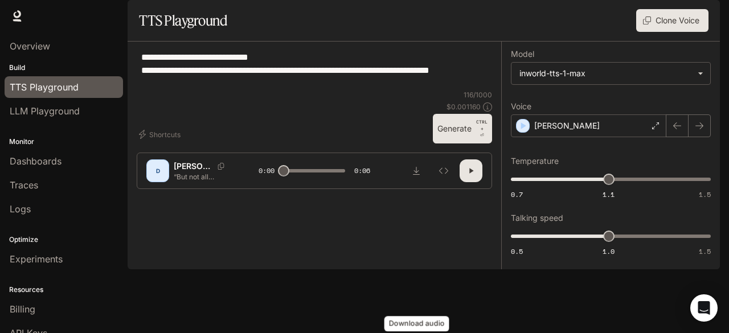 The width and height of the screenshot is (729, 333). What do you see at coordinates (464, 106) in the screenshot?
I see `p: $ 0.001160` at bounding box center [464, 106].